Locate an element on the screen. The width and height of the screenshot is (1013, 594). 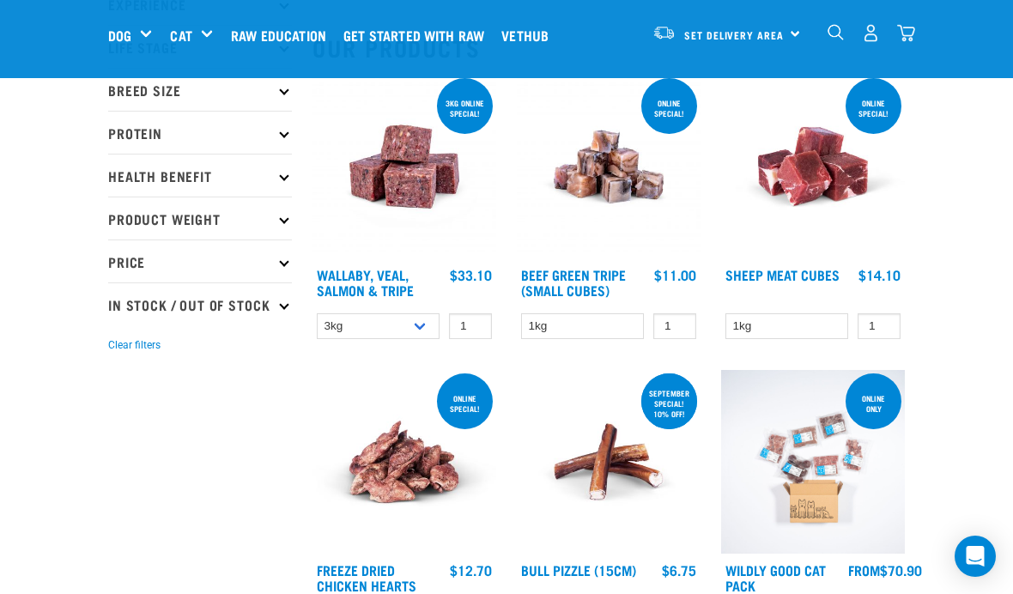
a: Wildly Good Cat Pack is located at coordinates (775, 577).